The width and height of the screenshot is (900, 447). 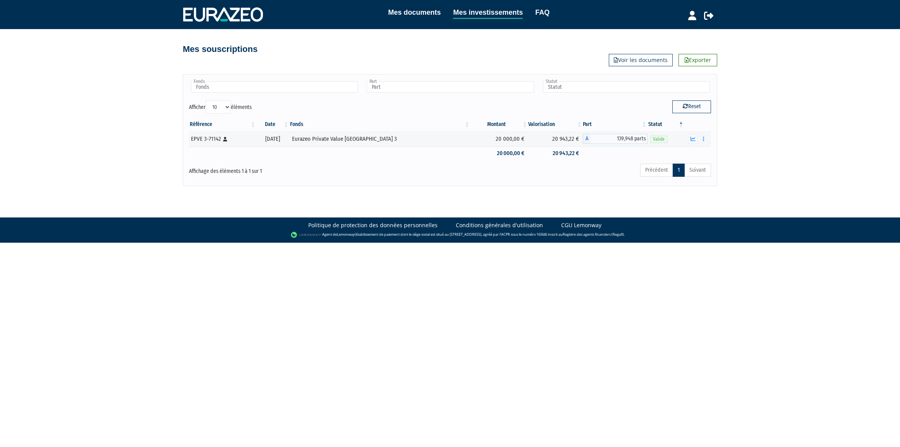 I want to click on a: Suivant, so click(x=698, y=170).